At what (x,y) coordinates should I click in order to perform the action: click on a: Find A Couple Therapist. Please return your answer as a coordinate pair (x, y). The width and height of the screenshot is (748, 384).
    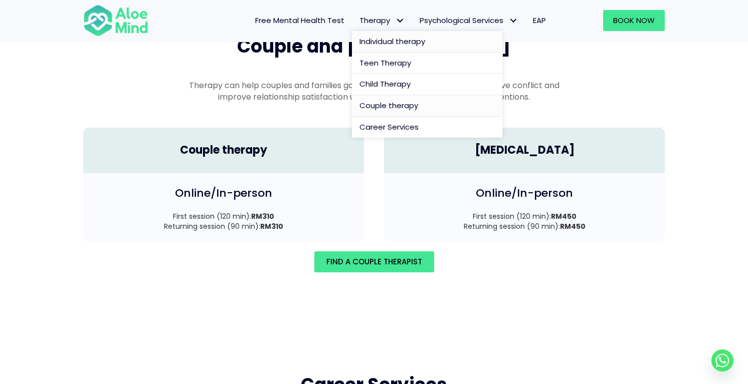
    Looking at the image, I should click on (374, 262).